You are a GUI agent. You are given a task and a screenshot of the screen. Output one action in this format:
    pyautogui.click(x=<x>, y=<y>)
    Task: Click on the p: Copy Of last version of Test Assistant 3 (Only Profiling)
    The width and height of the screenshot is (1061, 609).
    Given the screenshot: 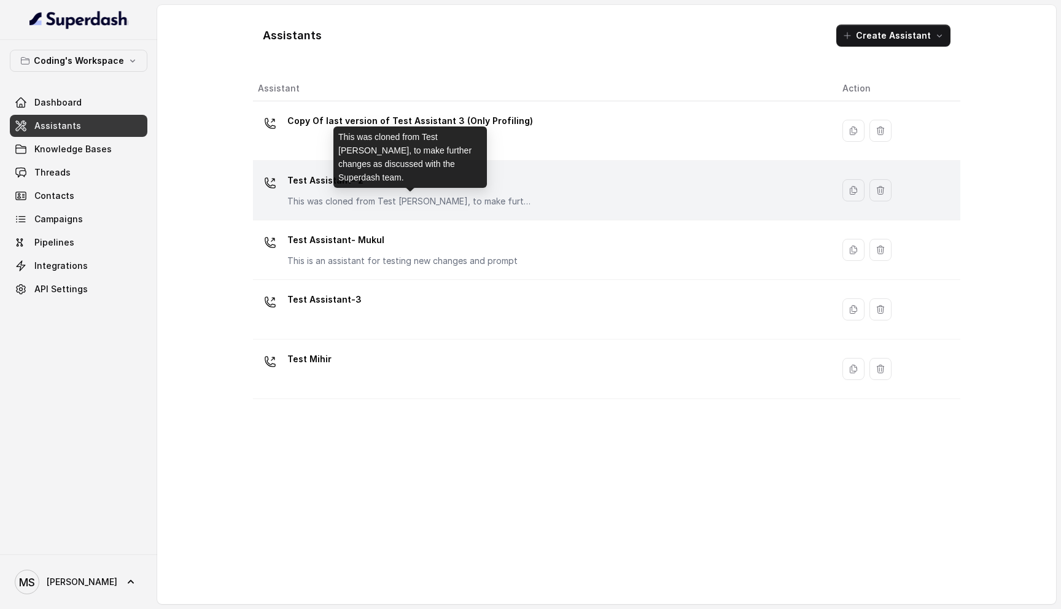 What is the action you would take?
    pyautogui.click(x=410, y=121)
    